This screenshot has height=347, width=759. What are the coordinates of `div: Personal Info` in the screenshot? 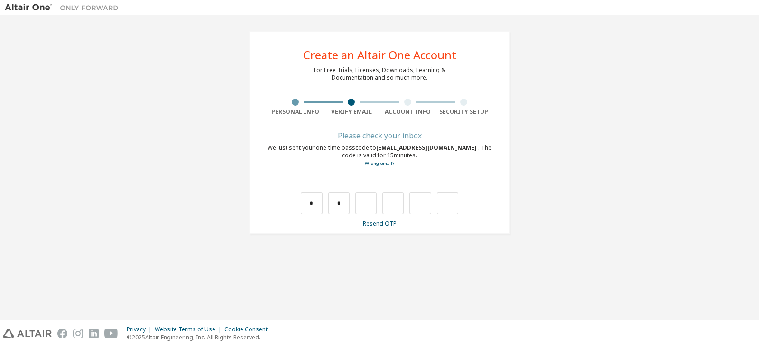 It's located at (295, 112).